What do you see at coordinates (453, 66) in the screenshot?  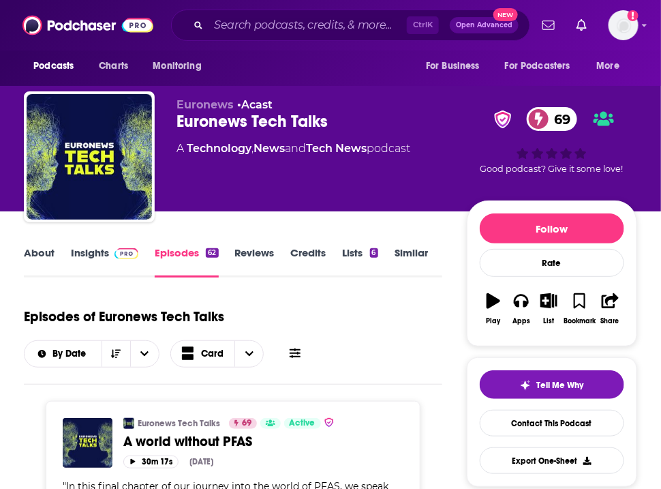 I see `span: For Business` at bounding box center [453, 66].